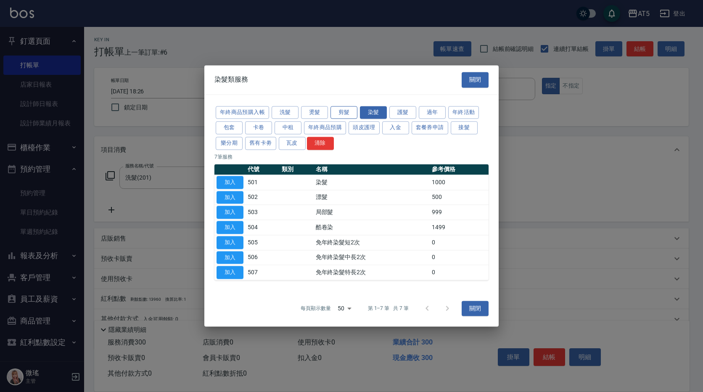 This screenshot has height=392, width=703. I want to click on button: 頭皮護理, so click(364, 128).